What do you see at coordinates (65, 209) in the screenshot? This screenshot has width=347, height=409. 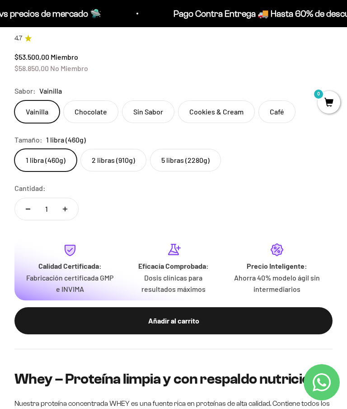 I see `button: Aumentar cantidad` at bounding box center [65, 209].